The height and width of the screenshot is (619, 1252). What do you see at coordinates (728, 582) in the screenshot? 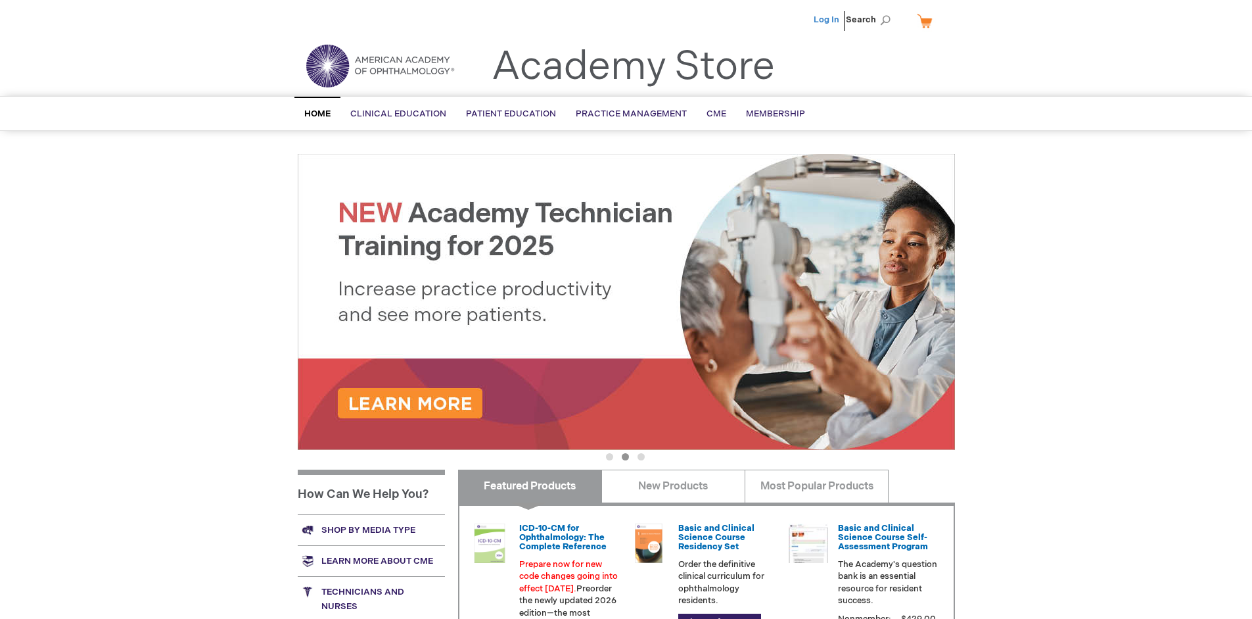
I see `p: Order the definitive clinical curriculum for ophthalmology residents.` at bounding box center [728, 582].